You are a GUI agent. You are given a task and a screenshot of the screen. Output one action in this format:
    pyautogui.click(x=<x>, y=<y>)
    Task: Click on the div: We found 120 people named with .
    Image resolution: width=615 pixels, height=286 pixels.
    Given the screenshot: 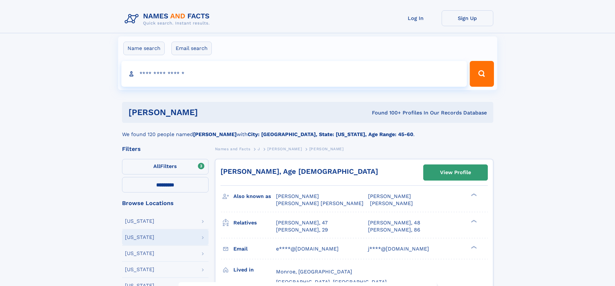 What is the action you would take?
    pyautogui.click(x=308, y=131)
    